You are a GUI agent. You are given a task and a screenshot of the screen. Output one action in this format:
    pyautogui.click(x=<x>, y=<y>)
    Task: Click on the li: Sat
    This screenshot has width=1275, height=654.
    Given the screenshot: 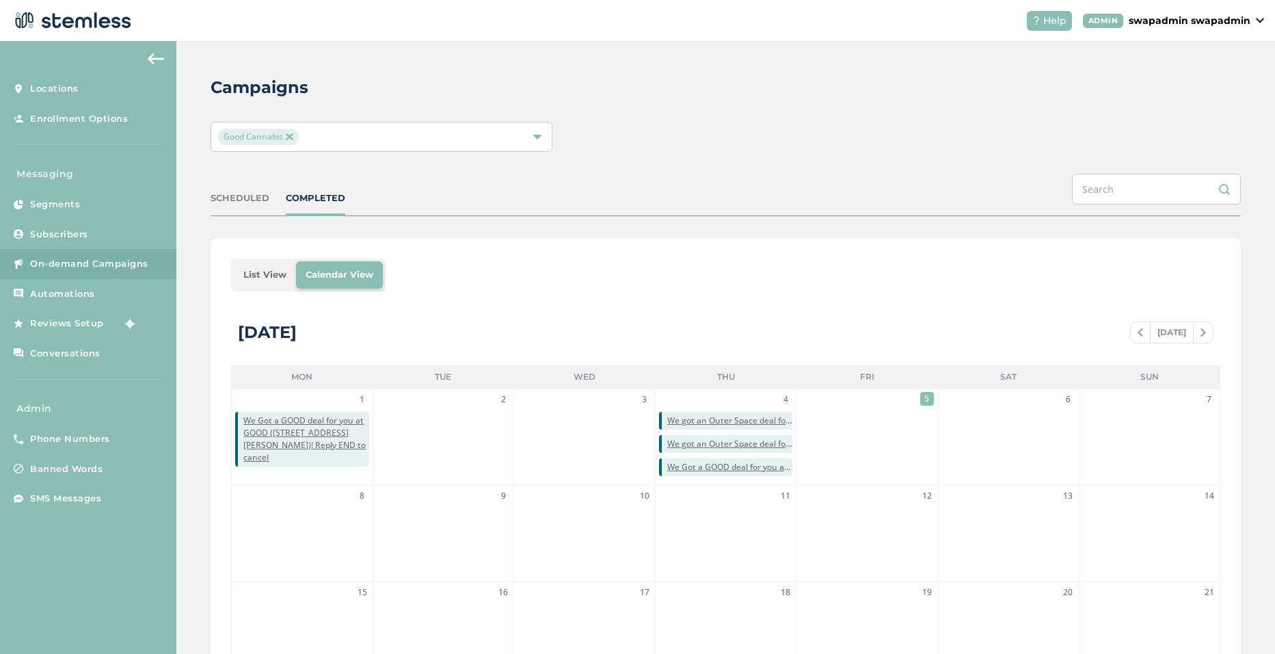 What is the action you would take?
    pyautogui.click(x=1008, y=377)
    